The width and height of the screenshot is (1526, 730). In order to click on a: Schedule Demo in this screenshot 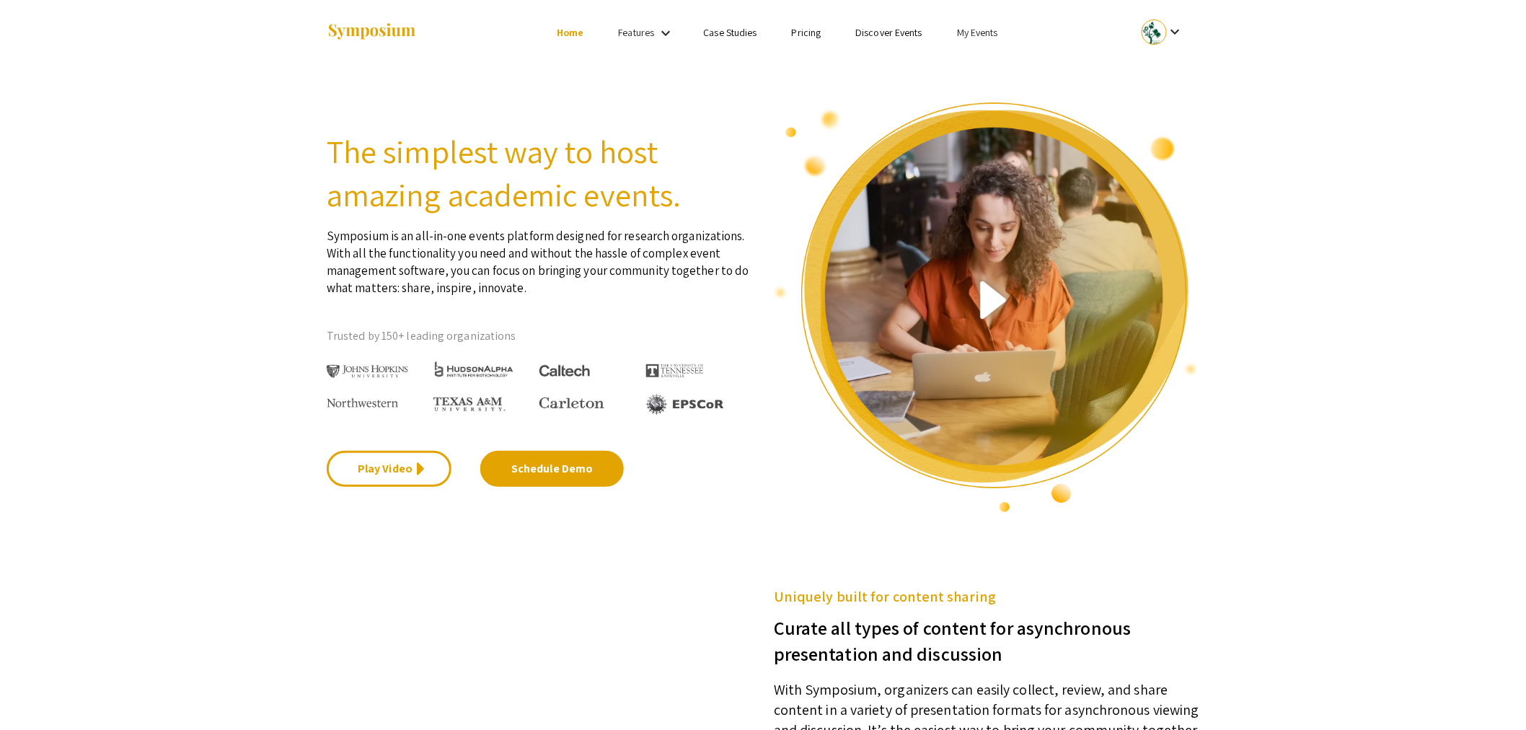, I will do `click(552, 469)`.